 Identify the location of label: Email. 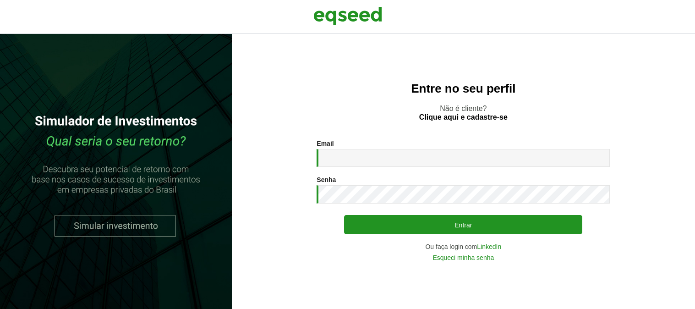
(325, 143).